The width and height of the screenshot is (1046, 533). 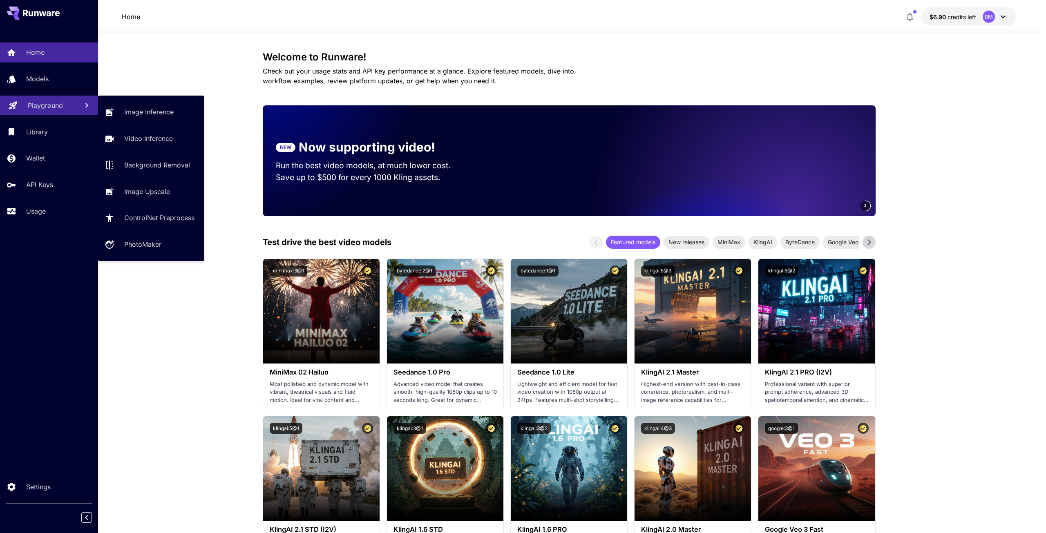 What do you see at coordinates (371, 166) in the screenshot?
I see `p: Run the best video models, at much lower cost.` at bounding box center [371, 166].